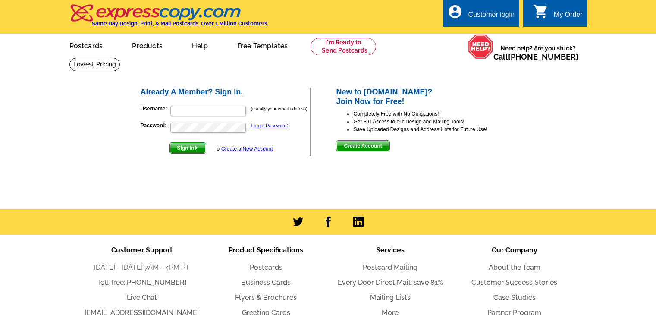 The image size is (656, 315). Describe the element at coordinates (435, 122) in the screenshot. I see `li: Get Full Access to our Design and Mailing Tools!` at that location.